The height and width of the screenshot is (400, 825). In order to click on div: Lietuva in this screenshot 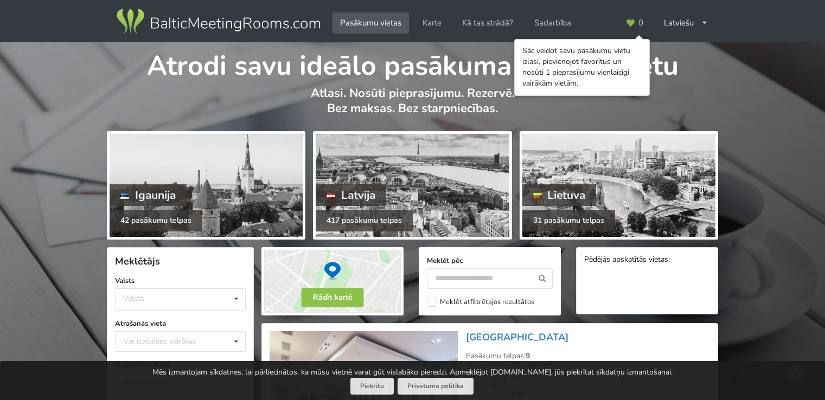, I will do `click(559, 195)`.